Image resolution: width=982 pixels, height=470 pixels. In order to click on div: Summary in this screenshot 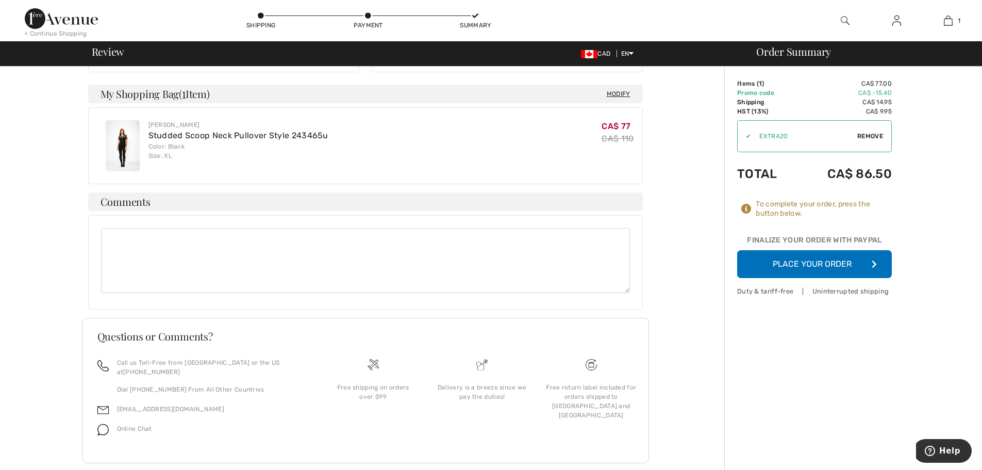, I will do `click(475, 25)`.